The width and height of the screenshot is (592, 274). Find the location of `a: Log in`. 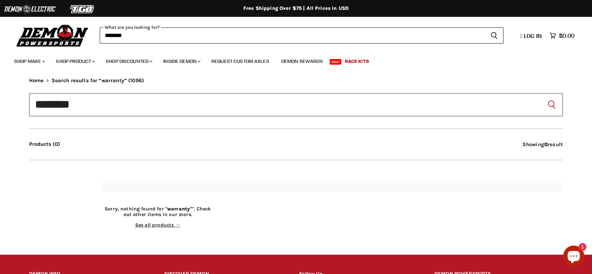

a: Log in is located at coordinates (531, 36).